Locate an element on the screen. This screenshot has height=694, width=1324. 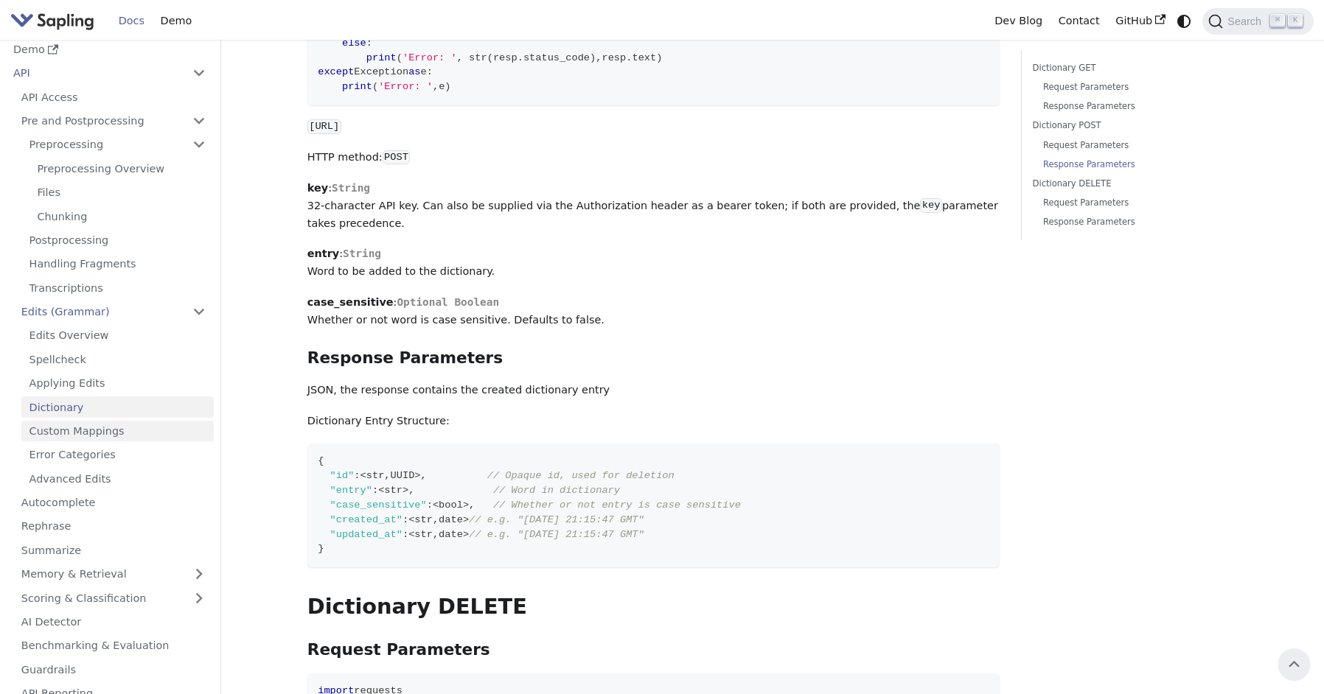
p: : 32-character API key. Can also be supplied via the Authorization header as a bearer token; if b... is located at coordinates (654, 206).